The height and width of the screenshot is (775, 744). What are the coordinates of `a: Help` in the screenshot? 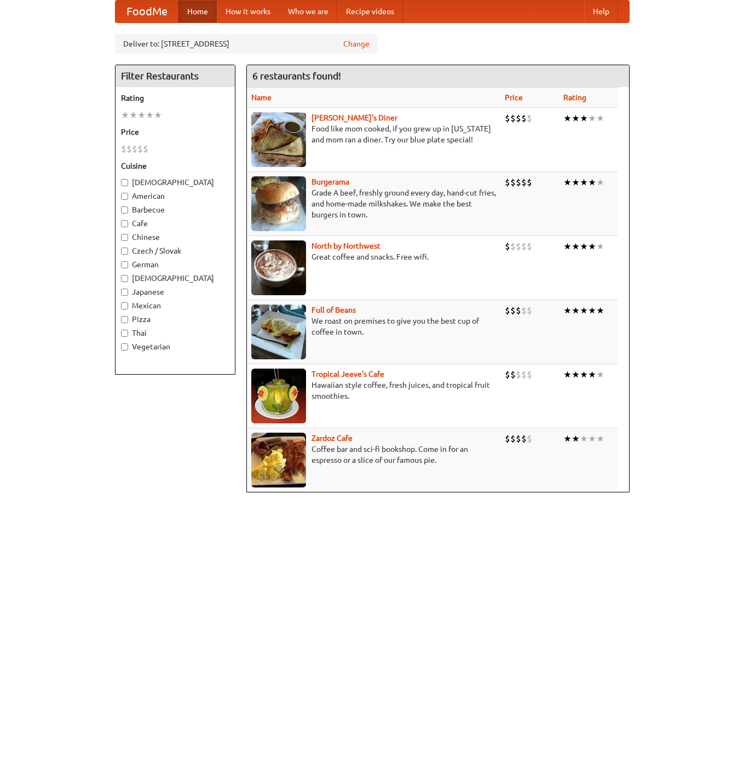 It's located at (601, 12).